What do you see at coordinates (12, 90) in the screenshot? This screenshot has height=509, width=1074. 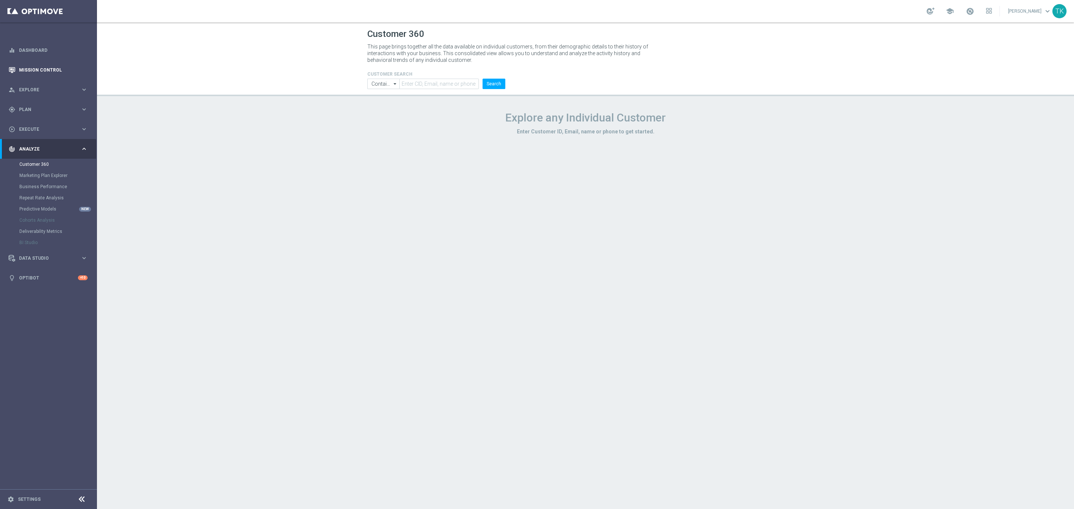 I see `i: person_search` at bounding box center [12, 90].